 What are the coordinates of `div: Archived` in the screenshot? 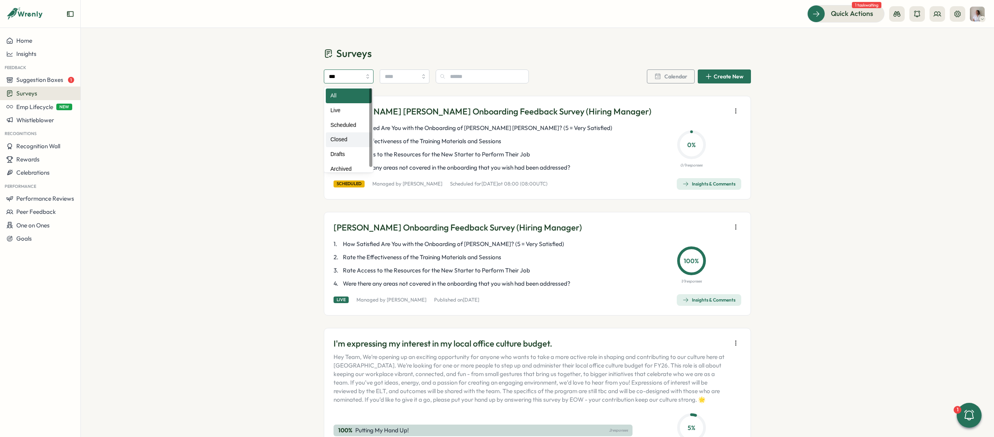 It's located at (349, 169).